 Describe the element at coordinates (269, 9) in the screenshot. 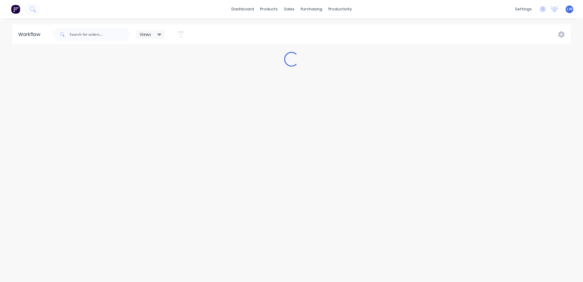

I see `div: products` at that location.